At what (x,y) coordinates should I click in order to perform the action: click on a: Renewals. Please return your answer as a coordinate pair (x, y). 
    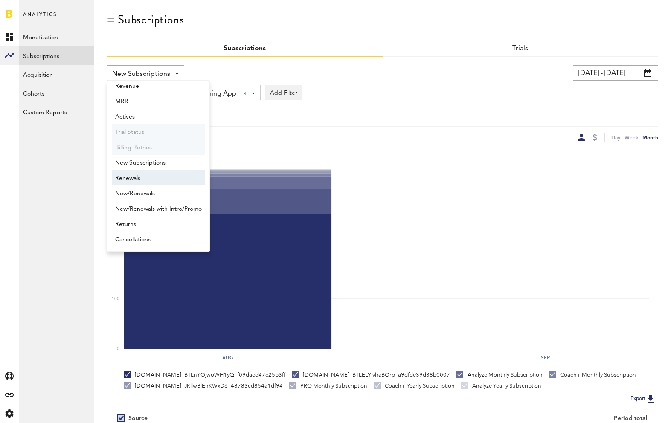
    Looking at the image, I should click on (158, 178).